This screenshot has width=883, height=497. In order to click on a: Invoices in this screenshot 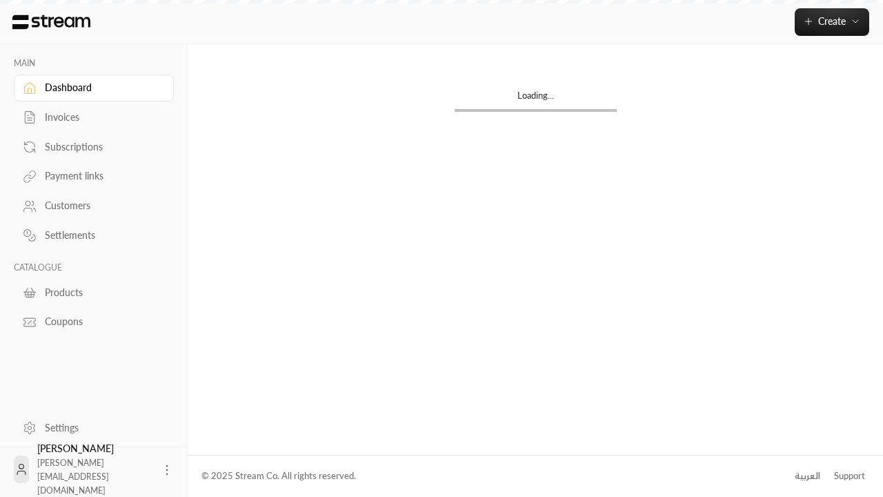, I will do `click(94, 117)`.